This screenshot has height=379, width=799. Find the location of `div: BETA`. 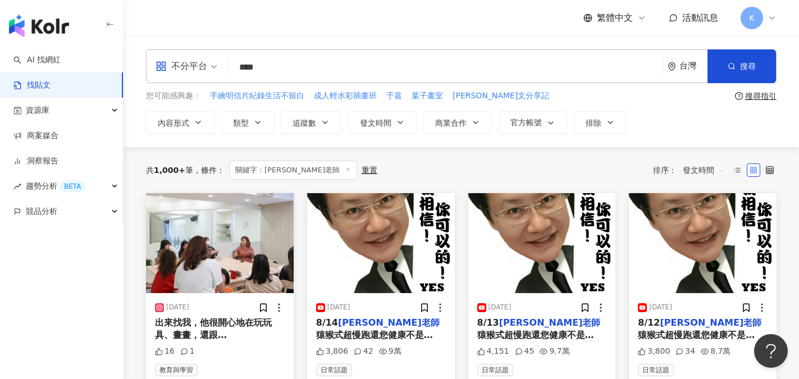

div: BETA is located at coordinates (72, 186).